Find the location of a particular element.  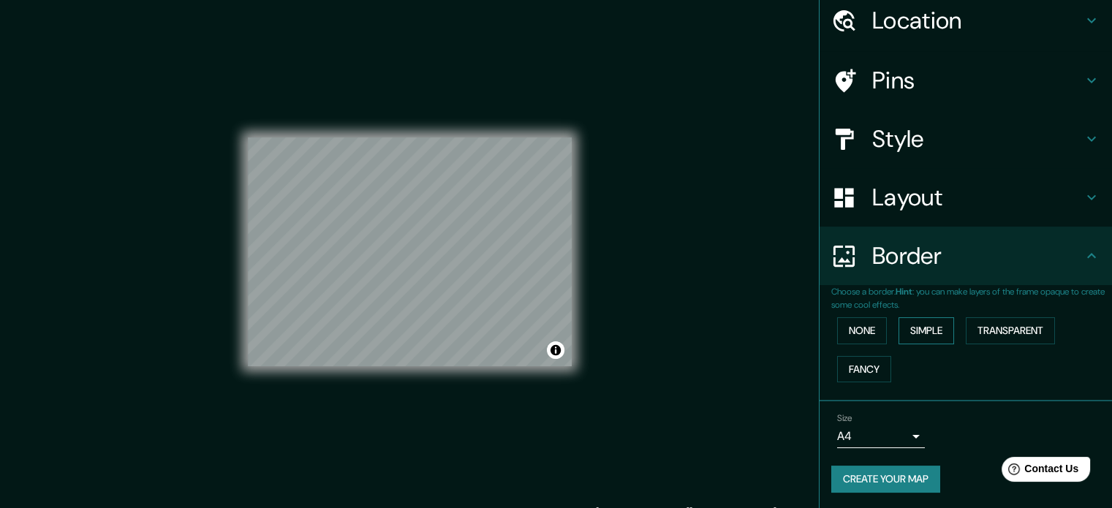

button: None is located at coordinates (862, 330).